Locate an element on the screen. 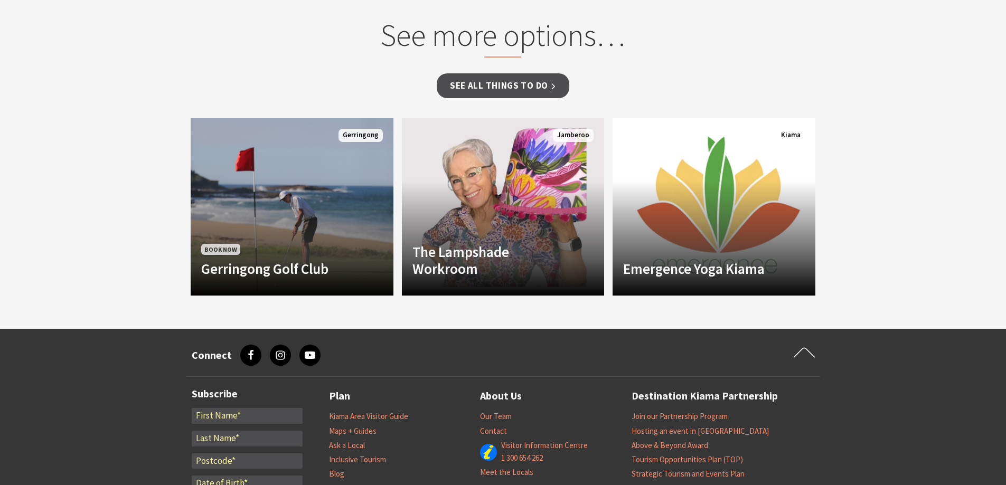  a: Strategic Tourism and Events Plan is located at coordinates (688, 474).